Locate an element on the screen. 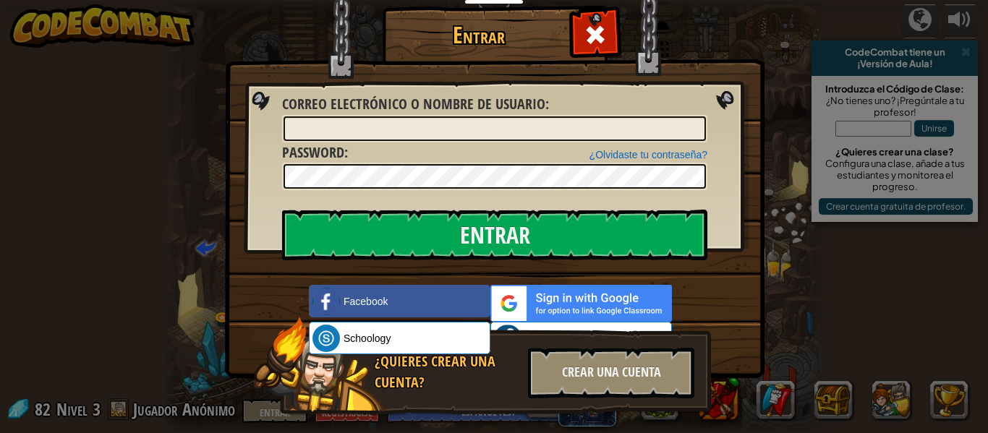 This screenshot has height=433, width=988. span: Correo electrónico o nombre de usuario is located at coordinates (414, 103).